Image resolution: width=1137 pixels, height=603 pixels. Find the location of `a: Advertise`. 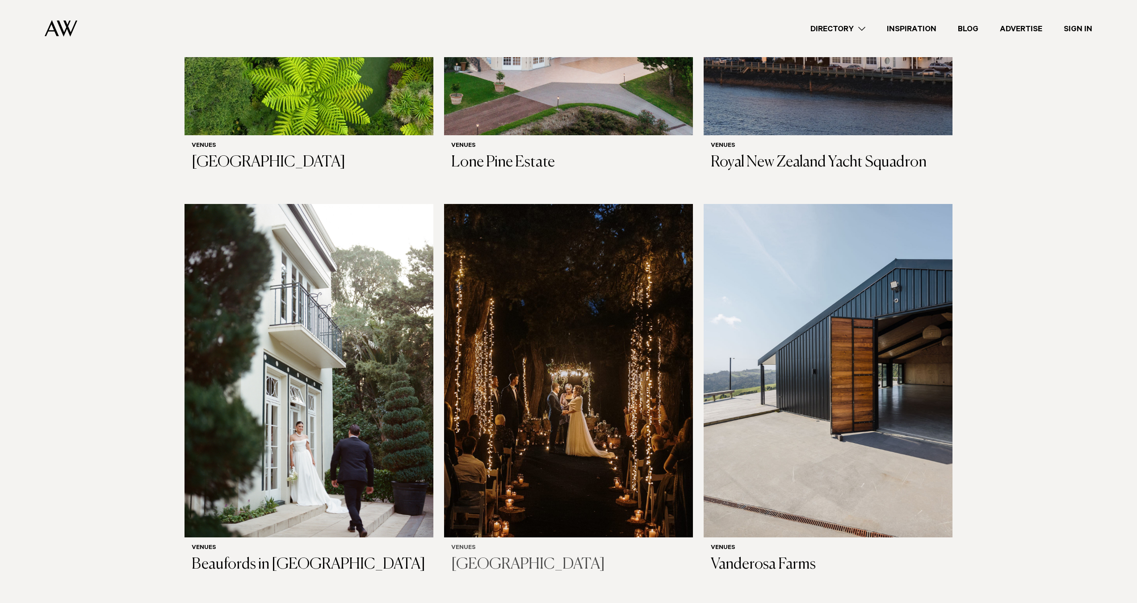

a: Advertise is located at coordinates (1020, 29).